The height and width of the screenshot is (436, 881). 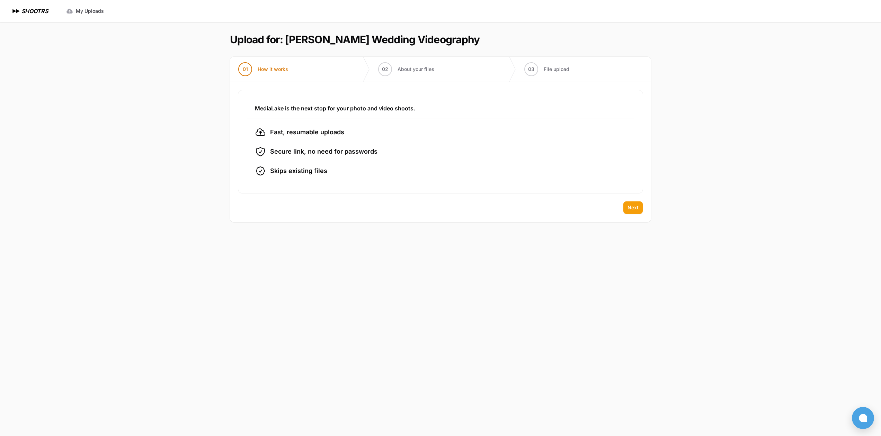 What do you see at coordinates (90, 11) in the screenshot?
I see `span: My Uploads` at bounding box center [90, 11].